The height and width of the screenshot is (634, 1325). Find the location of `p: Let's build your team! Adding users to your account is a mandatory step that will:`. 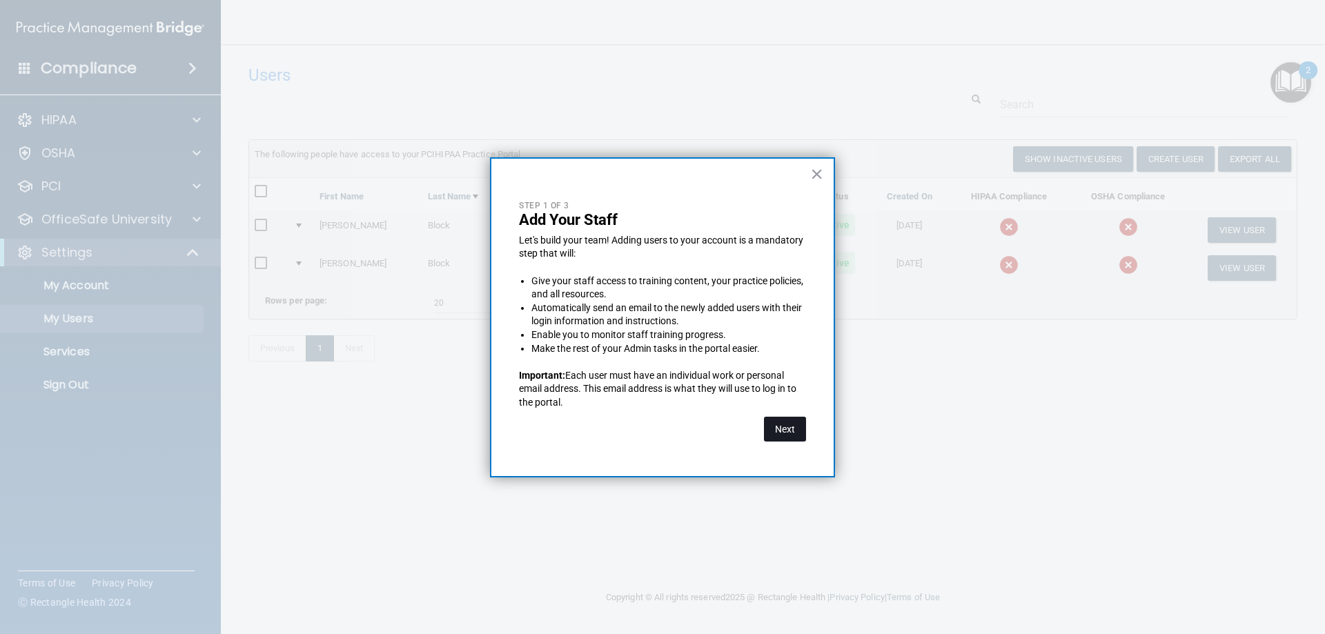

p: Let's build your team! Adding users to your account is a mandatory step that will: is located at coordinates (663, 247).